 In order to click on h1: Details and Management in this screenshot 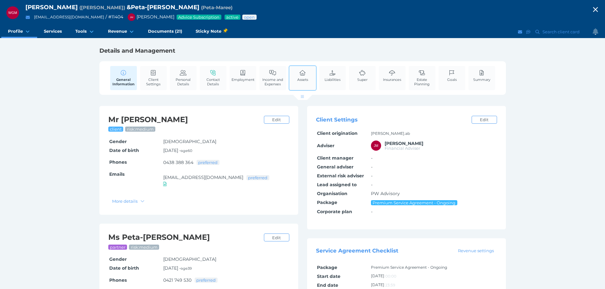, I will do `click(303, 51)`.